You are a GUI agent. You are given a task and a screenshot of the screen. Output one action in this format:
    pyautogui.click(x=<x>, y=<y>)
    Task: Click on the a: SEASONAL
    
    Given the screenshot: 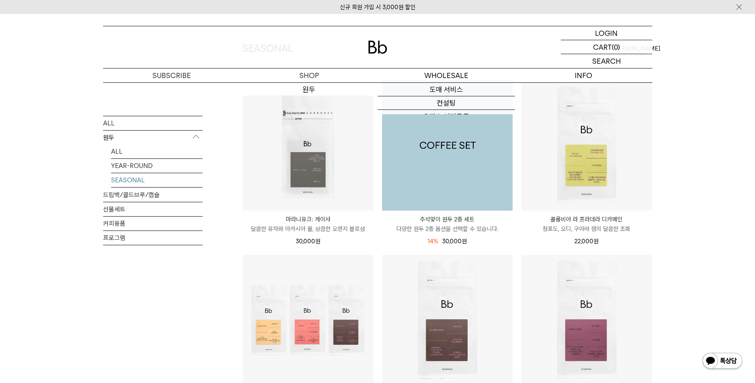 What is the action you would take?
    pyautogui.click(x=157, y=179)
    